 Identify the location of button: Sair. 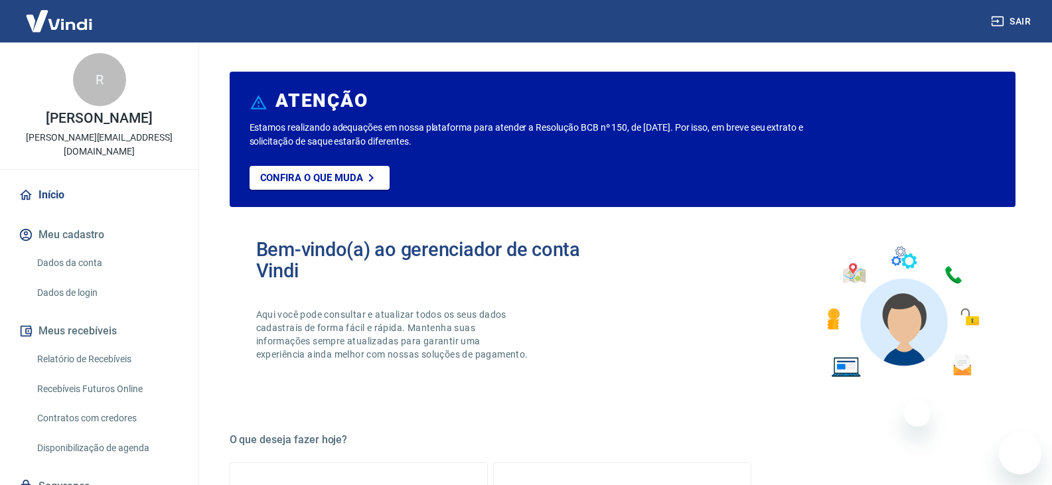
(1012, 21).